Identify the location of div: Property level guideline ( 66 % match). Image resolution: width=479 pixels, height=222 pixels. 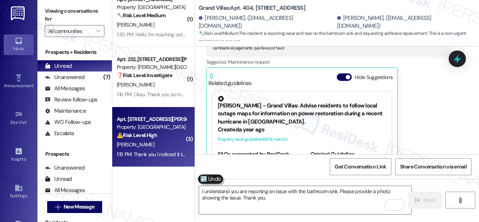
(302, 139).